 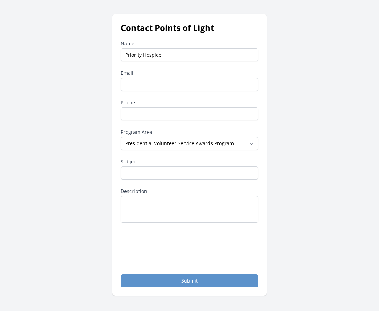 What do you see at coordinates (189, 73) in the screenshot?
I see `label: Email` at bounding box center [189, 73].